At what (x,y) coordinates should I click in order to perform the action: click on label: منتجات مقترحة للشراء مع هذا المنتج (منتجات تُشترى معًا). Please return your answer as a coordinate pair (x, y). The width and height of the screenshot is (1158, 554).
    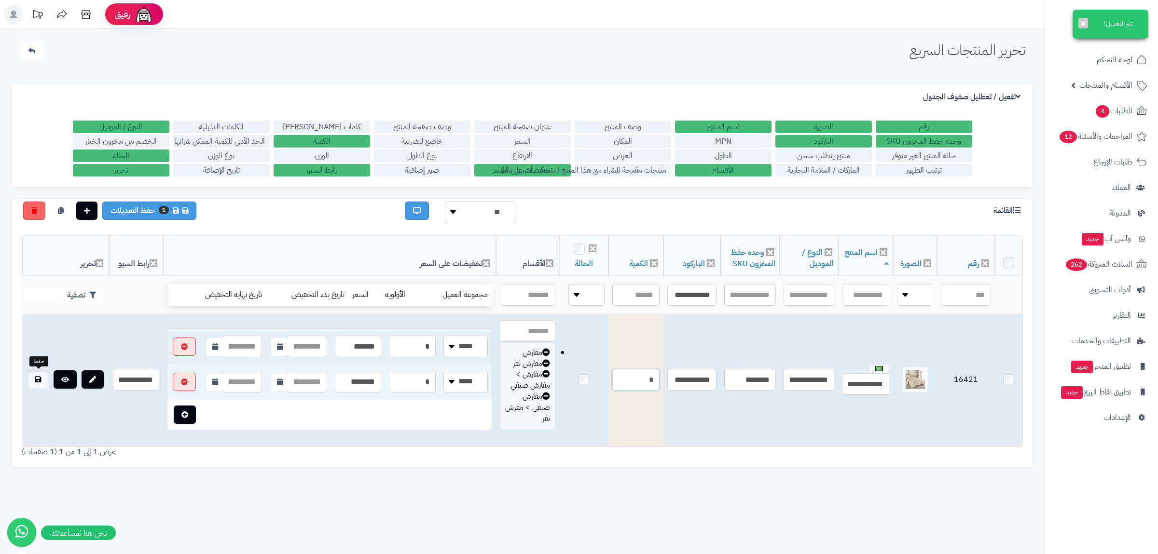
    Looking at the image, I should click on (623, 170).